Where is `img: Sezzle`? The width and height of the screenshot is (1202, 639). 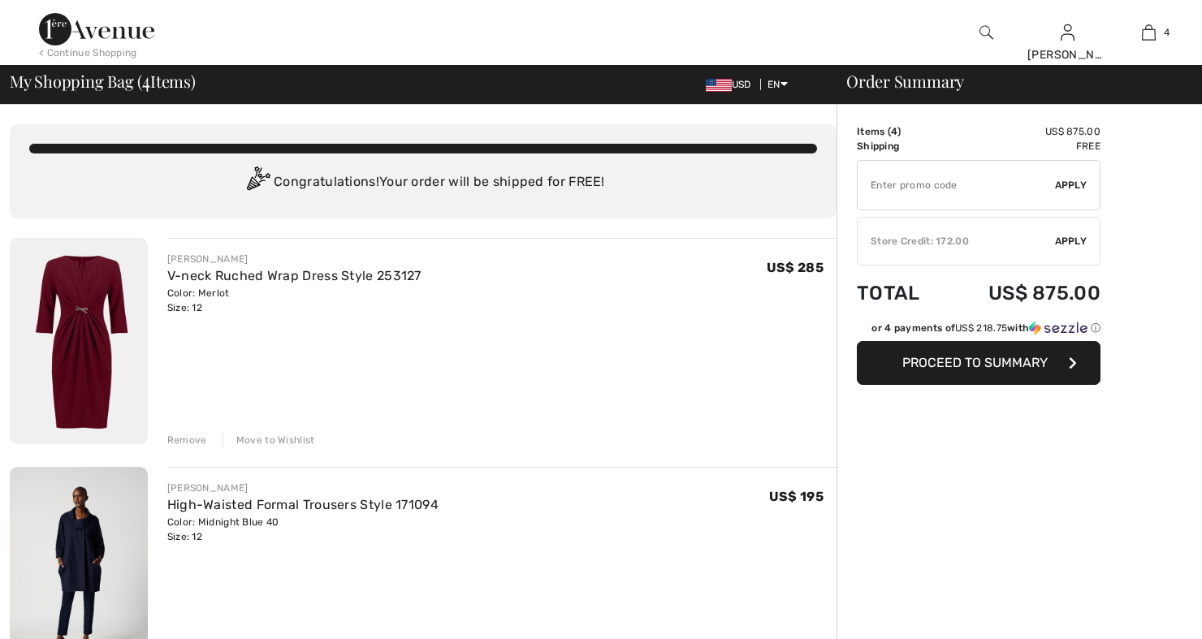 img: Sezzle is located at coordinates (1059, 328).